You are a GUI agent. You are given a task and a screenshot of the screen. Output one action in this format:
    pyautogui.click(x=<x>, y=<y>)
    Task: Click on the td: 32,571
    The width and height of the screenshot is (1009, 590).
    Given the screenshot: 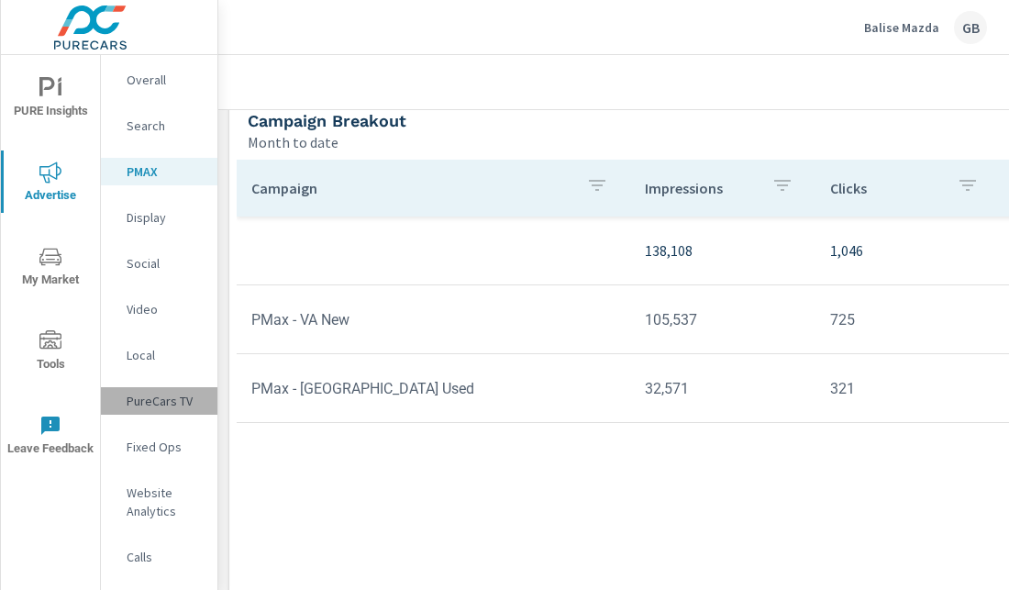 What is the action you would take?
    pyautogui.click(x=723, y=388)
    